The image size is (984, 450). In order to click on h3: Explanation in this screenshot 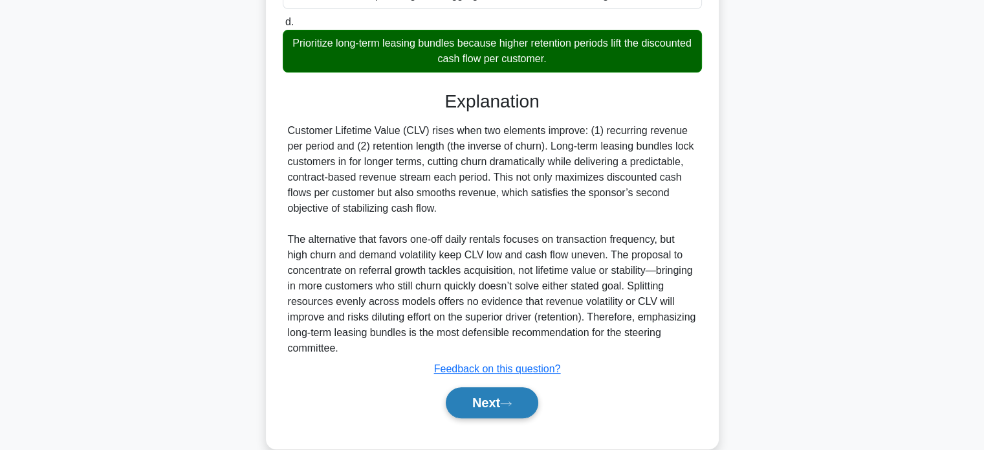, I will do `click(492, 102)`.